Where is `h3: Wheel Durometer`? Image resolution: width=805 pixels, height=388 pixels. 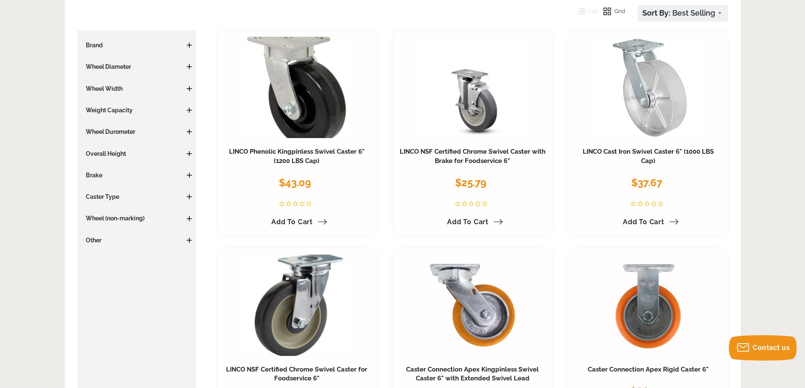
h3: Wheel Durometer is located at coordinates (137, 132).